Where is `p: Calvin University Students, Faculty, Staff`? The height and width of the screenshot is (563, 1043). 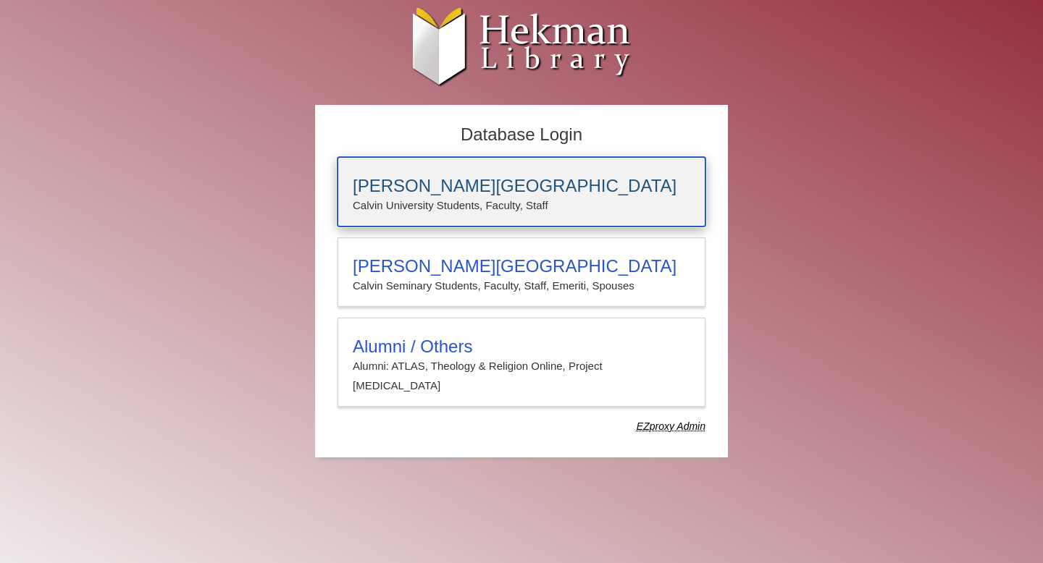
p: Calvin University Students, Faculty, Staff is located at coordinates (521, 206).